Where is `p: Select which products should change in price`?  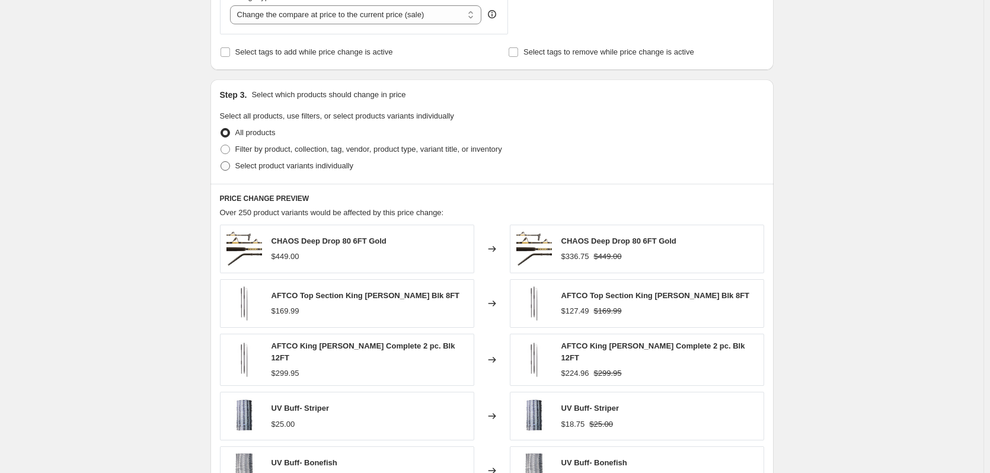
p: Select which products should change in price is located at coordinates (329, 95).